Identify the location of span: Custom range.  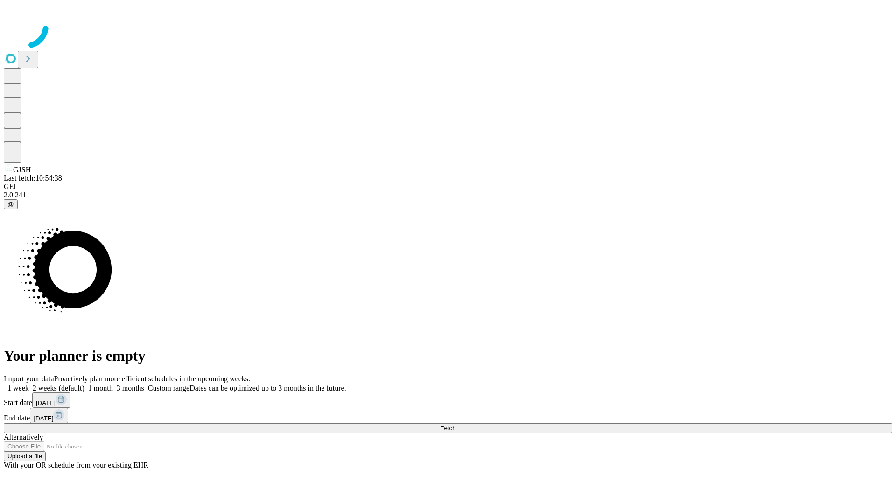
(168, 388).